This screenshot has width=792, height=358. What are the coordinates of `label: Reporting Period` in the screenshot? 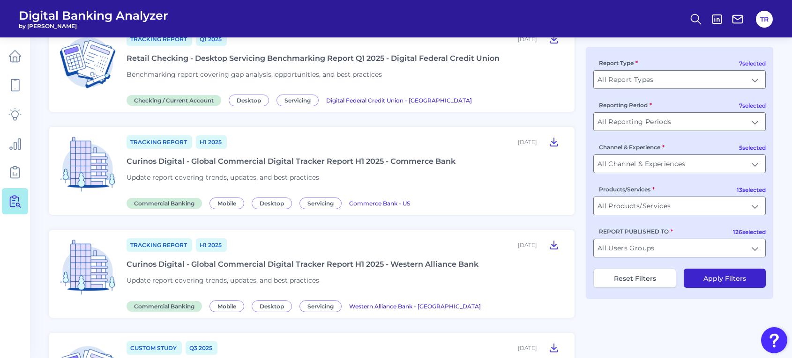 It's located at (625, 105).